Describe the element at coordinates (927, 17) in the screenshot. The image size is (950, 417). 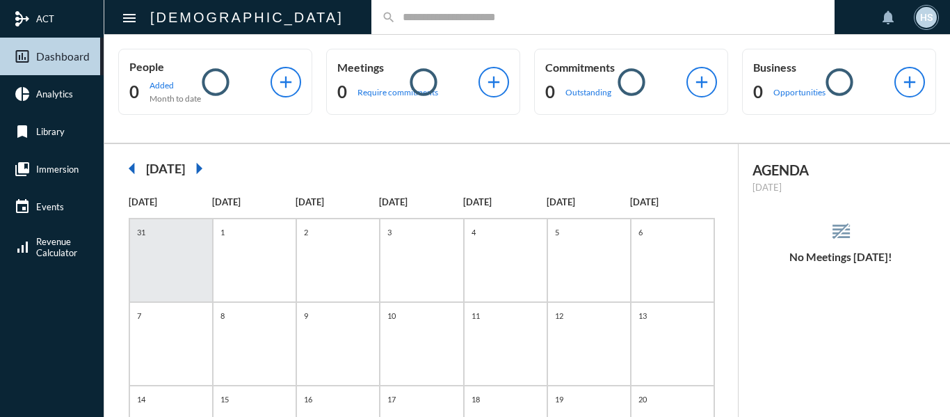
I see `div: HS` at that location.